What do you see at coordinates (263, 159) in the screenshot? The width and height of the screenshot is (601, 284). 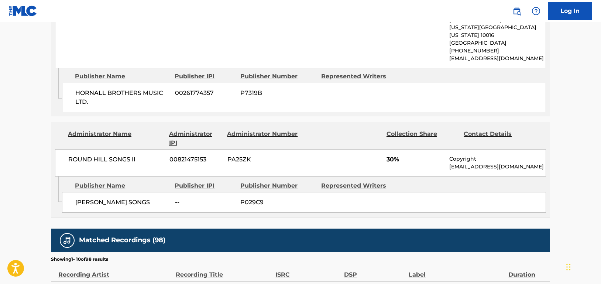 I see `span: PA25ZK` at bounding box center [263, 159].